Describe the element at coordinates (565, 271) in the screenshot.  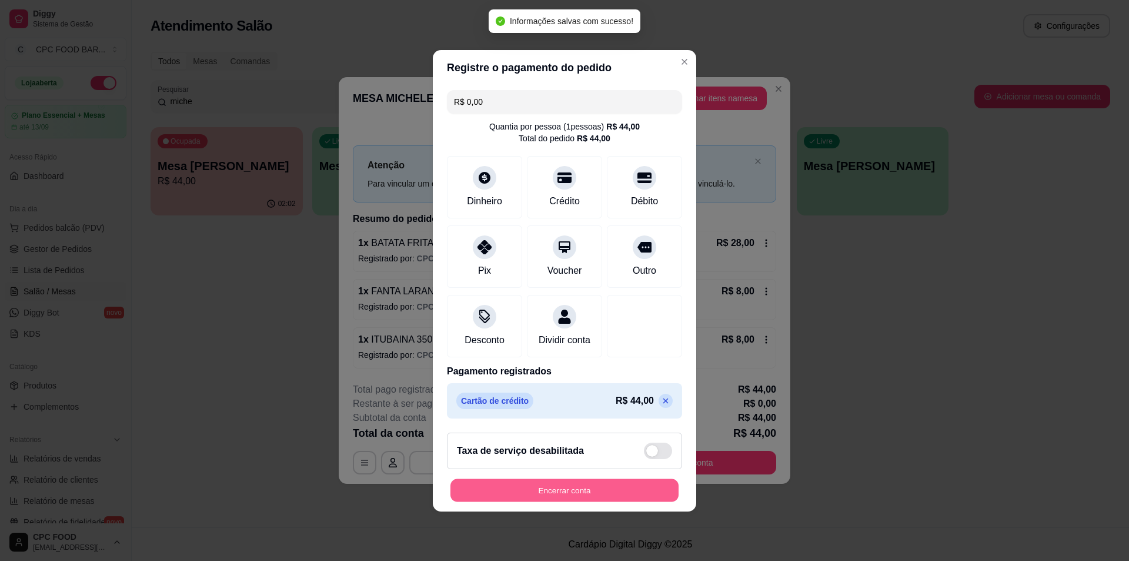
I see `div: Voucher` at that location.